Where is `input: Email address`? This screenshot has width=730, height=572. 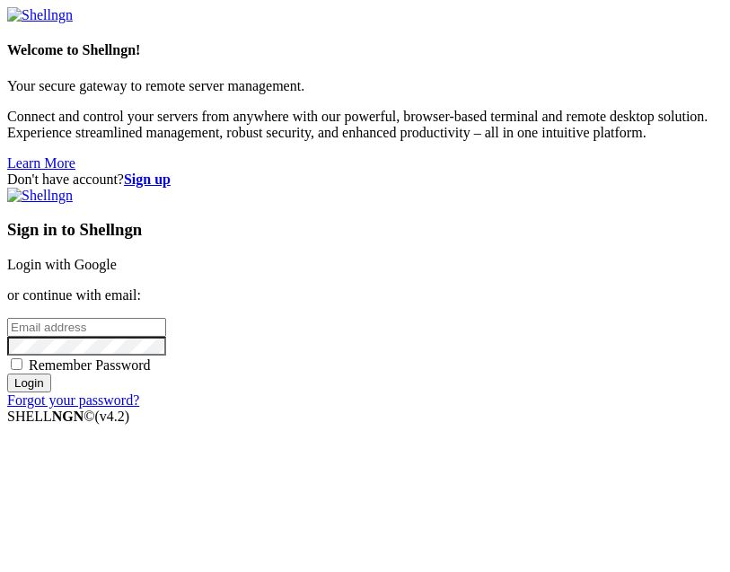 input: Email address is located at coordinates (86, 327).